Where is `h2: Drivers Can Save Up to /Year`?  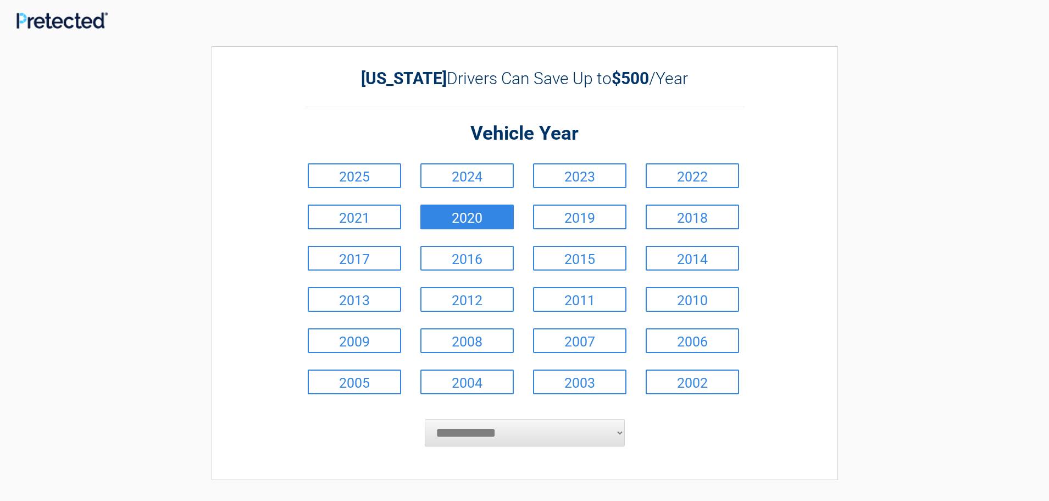
h2: Drivers Can Save Up to /Year is located at coordinates (525, 78).